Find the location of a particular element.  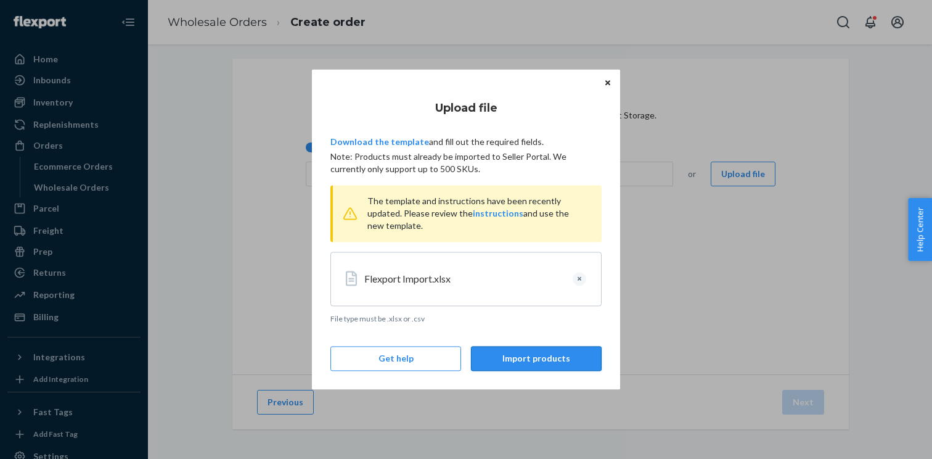

a: Download the template is located at coordinates (380, 141).